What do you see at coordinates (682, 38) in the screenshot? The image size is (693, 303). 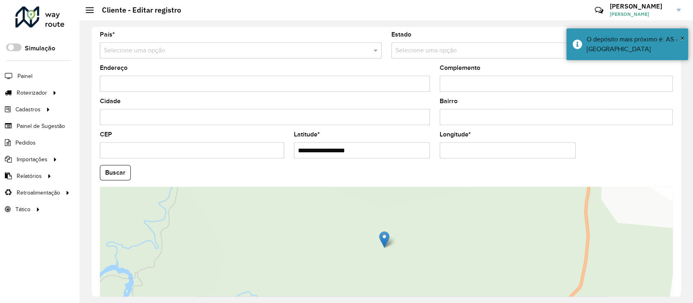 I see `button: Close` at bounding box center [682, 38].